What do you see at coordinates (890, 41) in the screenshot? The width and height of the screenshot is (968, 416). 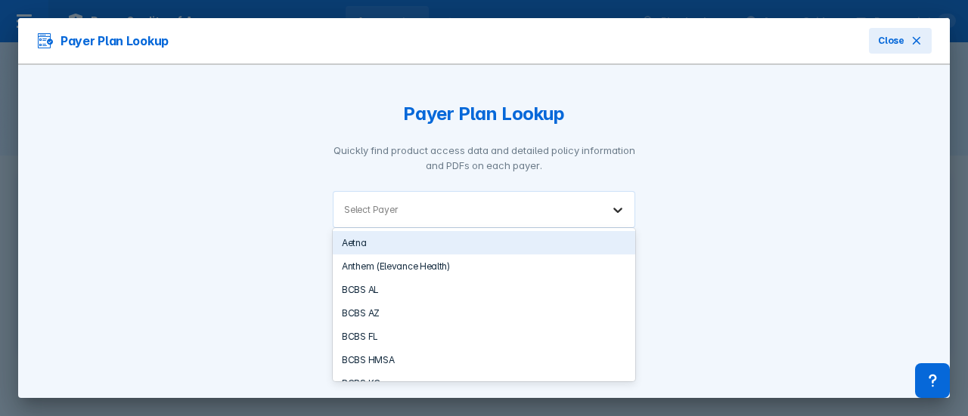 I see `span: Close` at bounding box center [890, 41].